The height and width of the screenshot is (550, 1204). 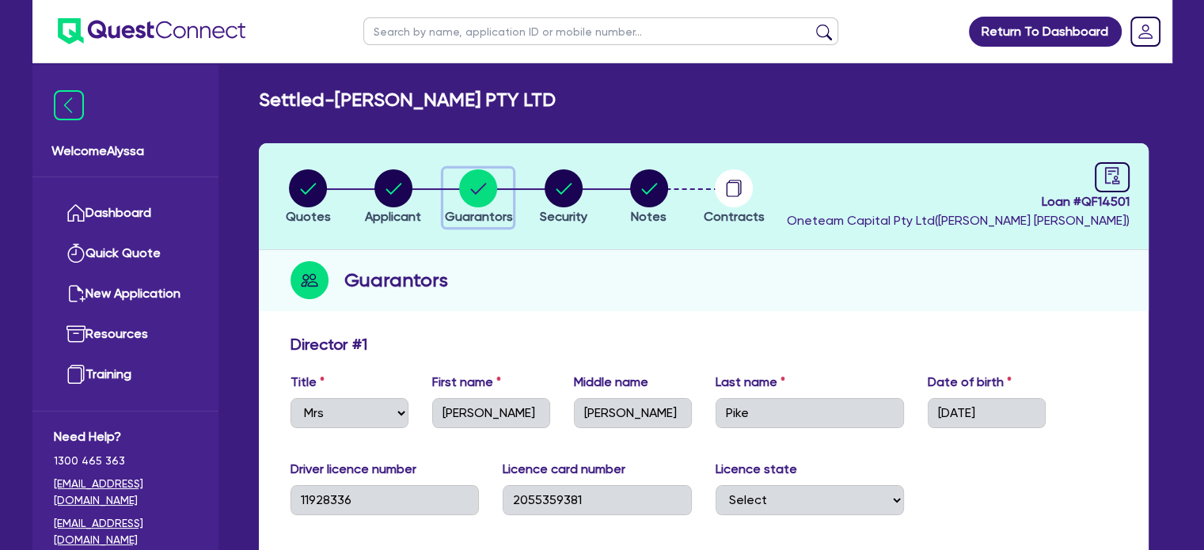 What do you see at coordinates (970, 382) in the screenshot?
I see `label: Date of birth` at bounding box center [970, 382].